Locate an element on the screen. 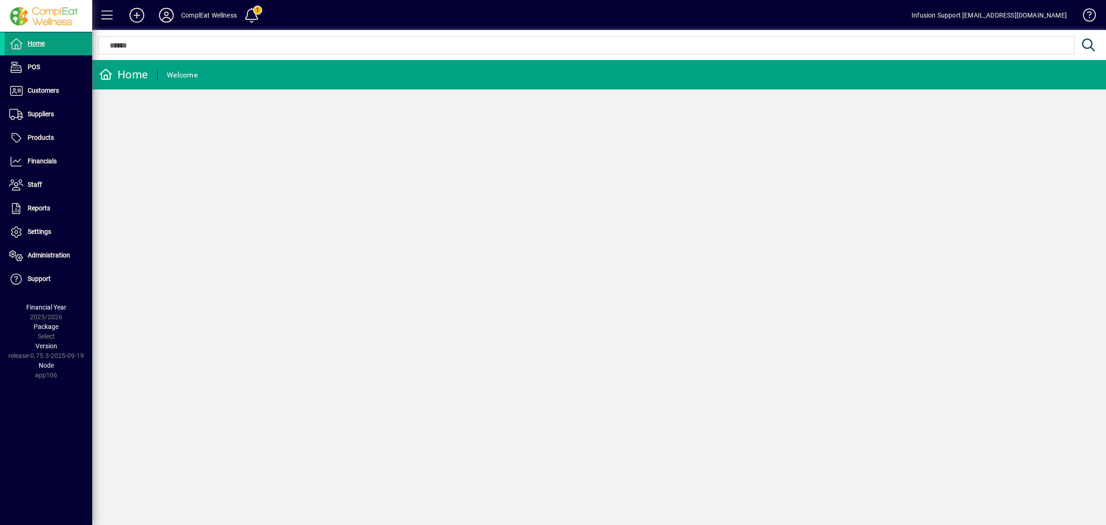  span: POS is located at coordinates (34, 67).